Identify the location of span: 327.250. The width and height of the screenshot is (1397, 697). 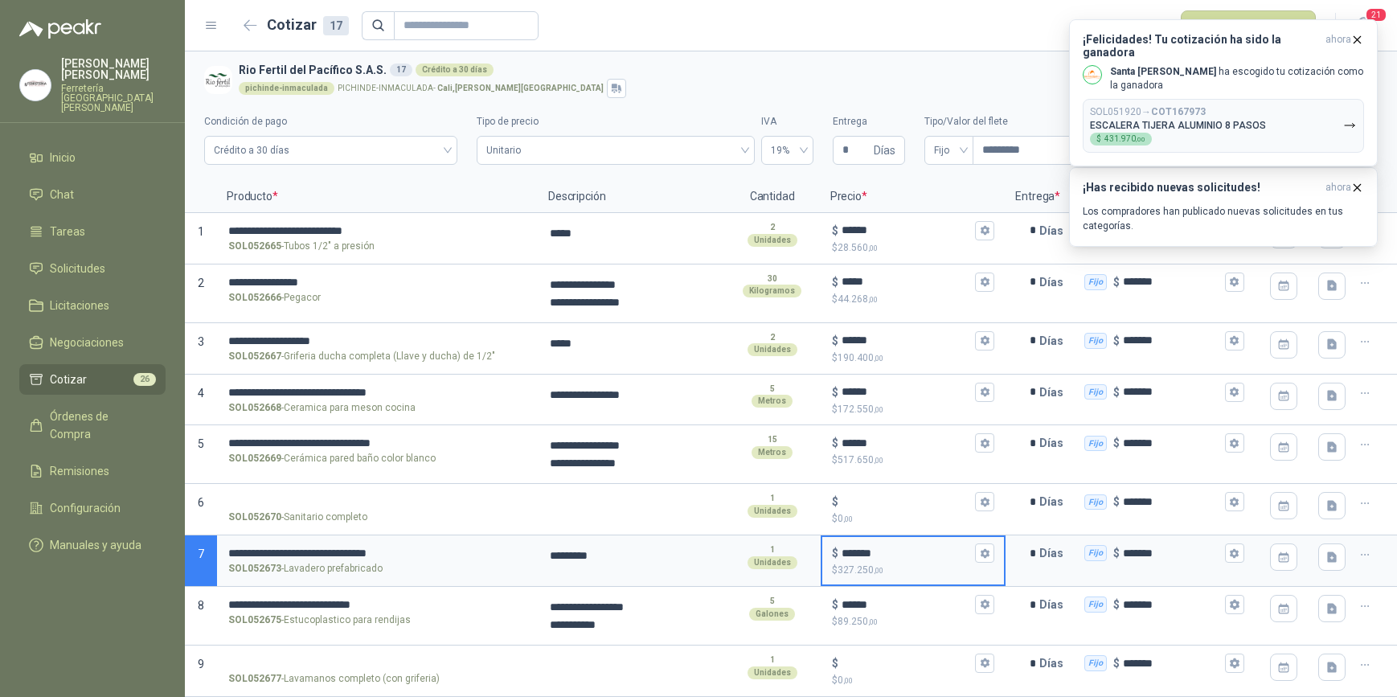
(860, 570).